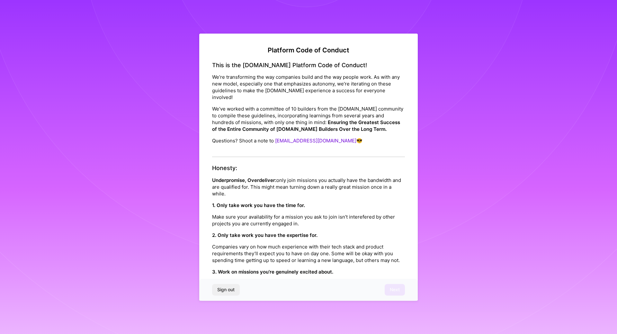 The image size is (617, 334). What do you see at coordinates (309, 220) in the screenshot?
I see `p: Make sure your availability for a mission you ask to join isn’t interefered by other projects you...` at bounding box center [309, 220].